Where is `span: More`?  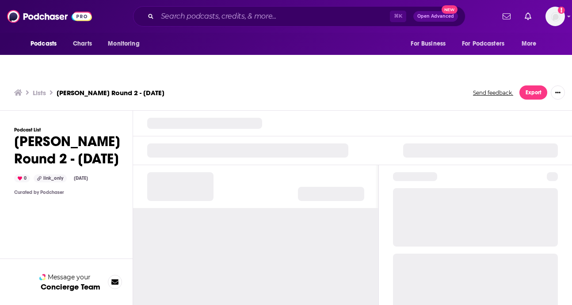
span: More is located at coordinates (529, 44).